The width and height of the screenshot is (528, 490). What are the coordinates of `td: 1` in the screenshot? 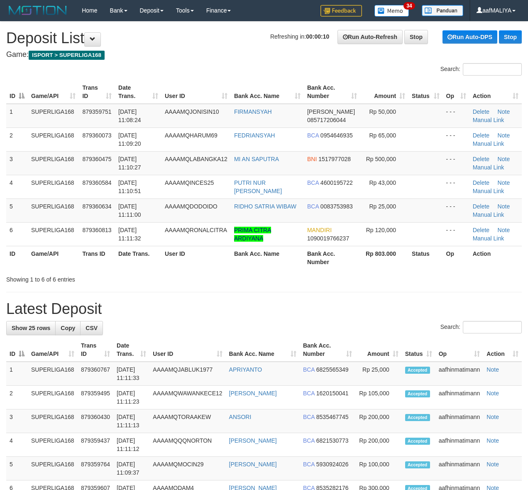 It's located at (17, 116).